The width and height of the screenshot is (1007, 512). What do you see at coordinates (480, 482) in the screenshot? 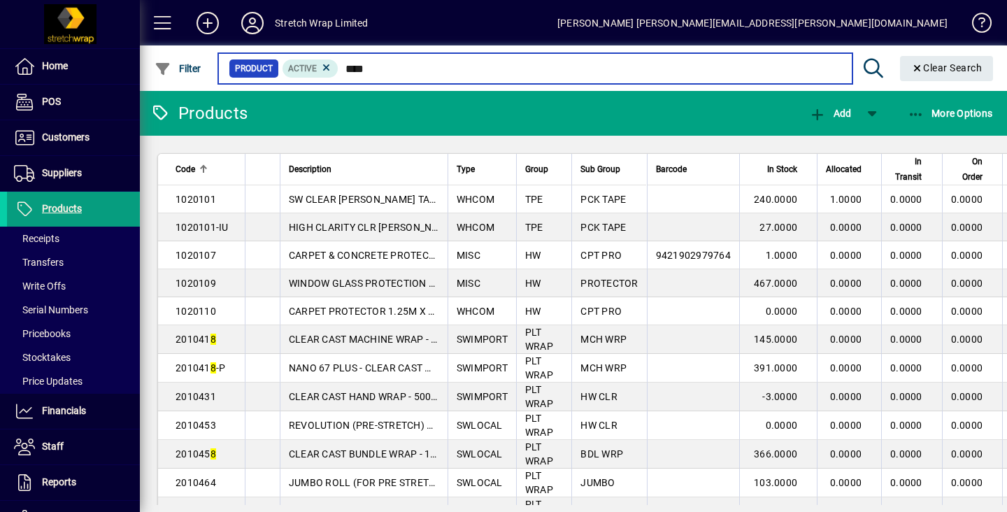
I see `span: SWLOCAL` at bounding box center [480, 482].